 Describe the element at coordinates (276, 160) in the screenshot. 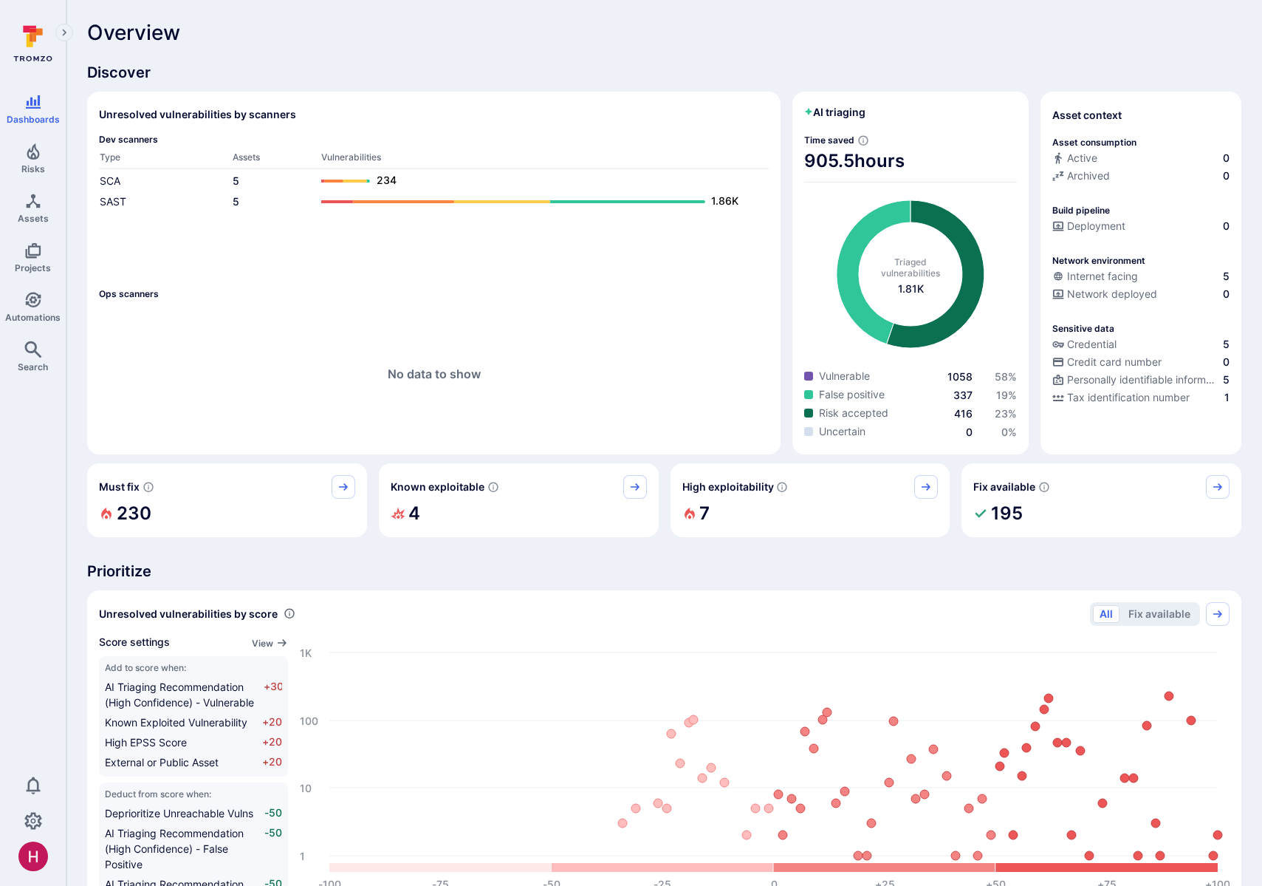

I see `th: Assets` at that location.